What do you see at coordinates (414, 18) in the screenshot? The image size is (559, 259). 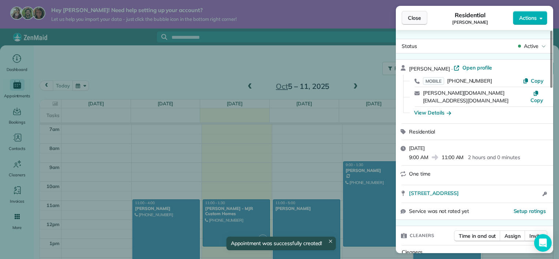 I see `span: Close` at bounding box center [414, 18].